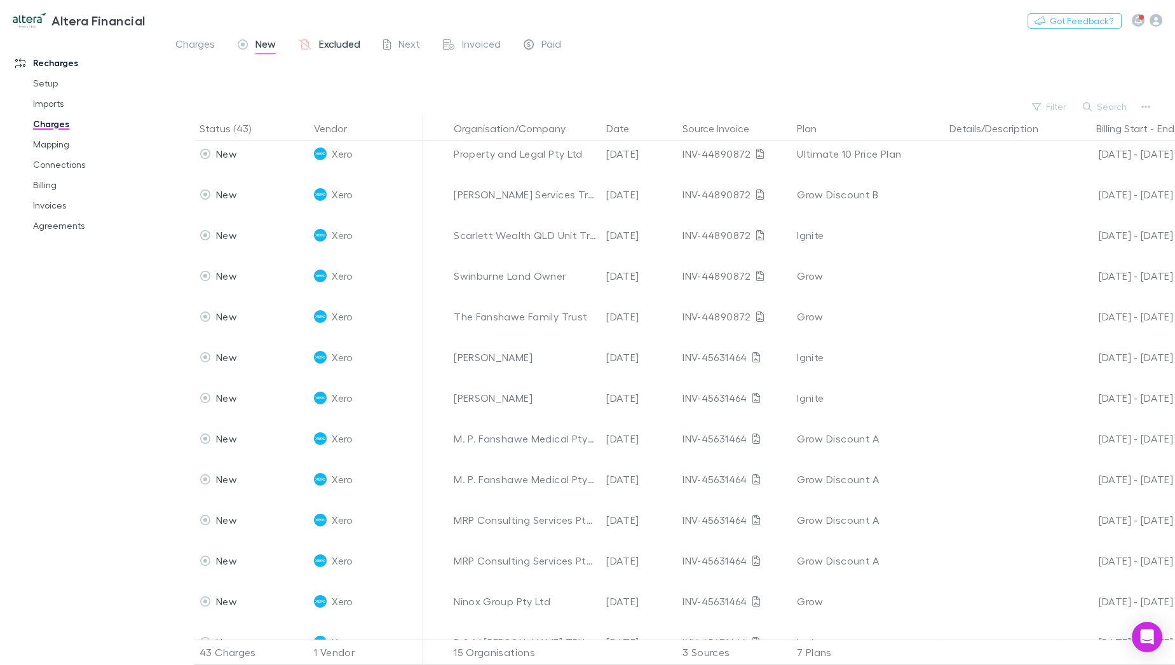 The height and width of the screenshot is (665, 1175). What do you see at coordinates (625, 128) in the screenshot?
I see `button: Date` at bounding box center [625, 128].